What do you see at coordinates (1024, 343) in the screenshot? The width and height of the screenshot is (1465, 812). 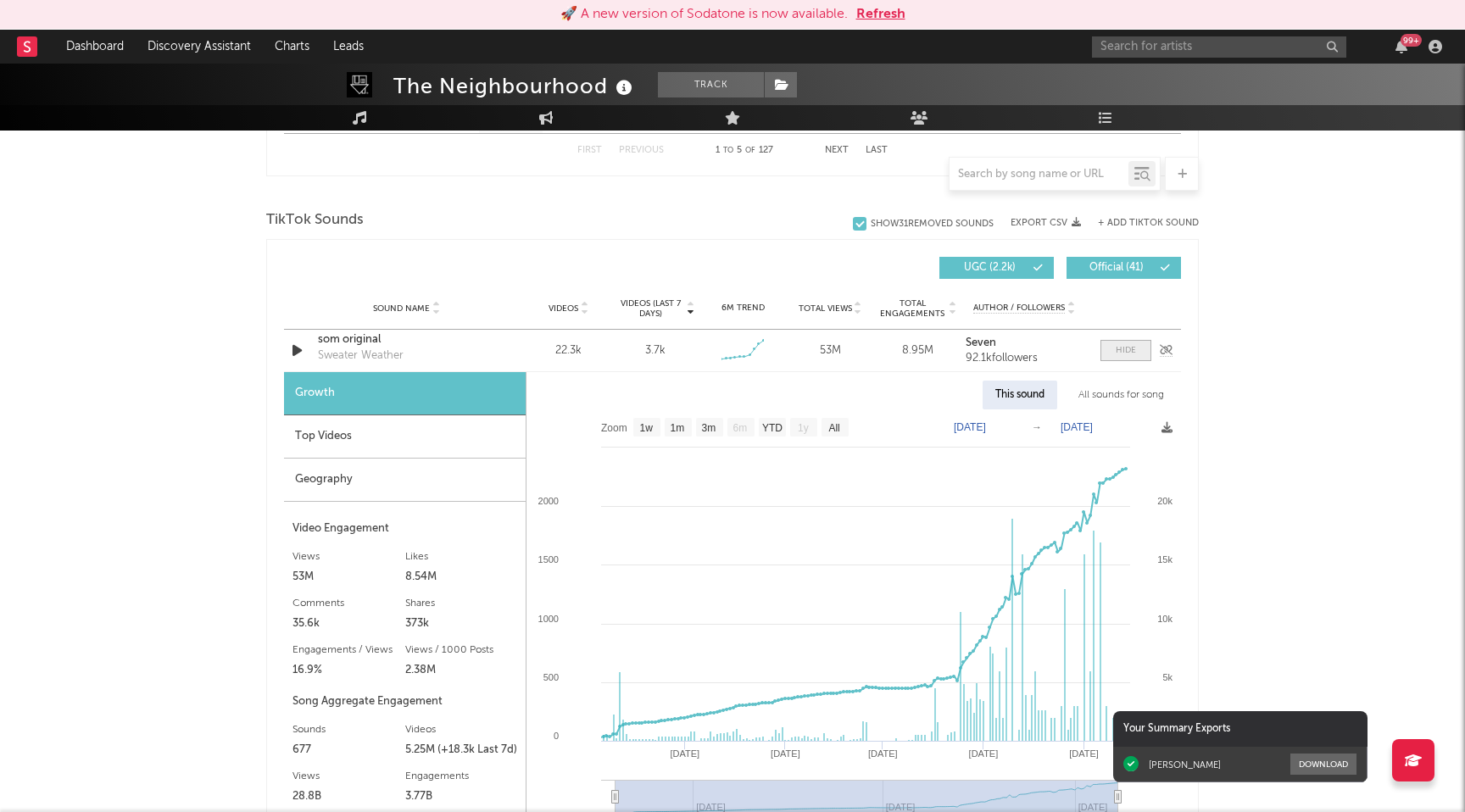 I see `a: Seven` at bounding box center [1024, 343].